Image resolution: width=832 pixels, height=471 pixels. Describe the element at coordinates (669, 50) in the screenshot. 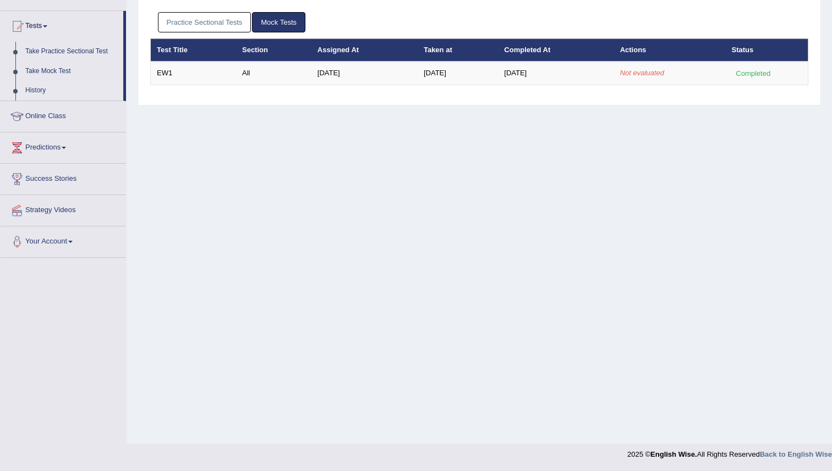

I see `th: Actions` at that location.